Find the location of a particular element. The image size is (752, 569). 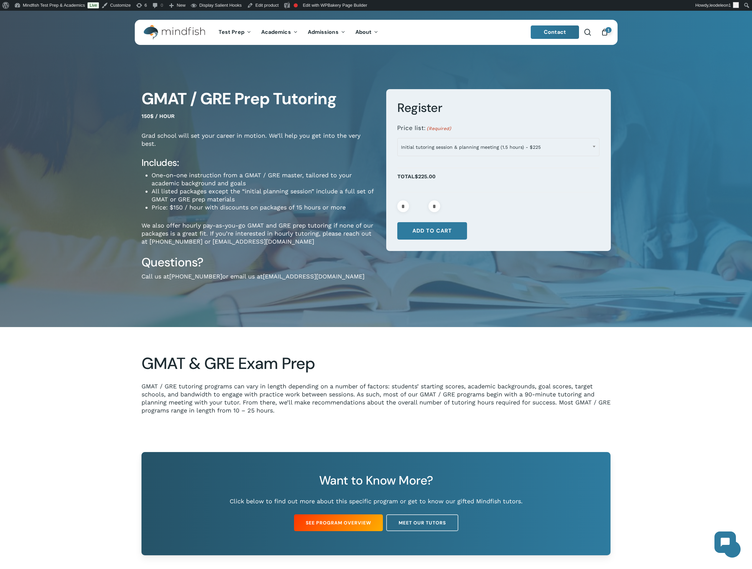

span: $225.00 is located at coordinates (425, 176).